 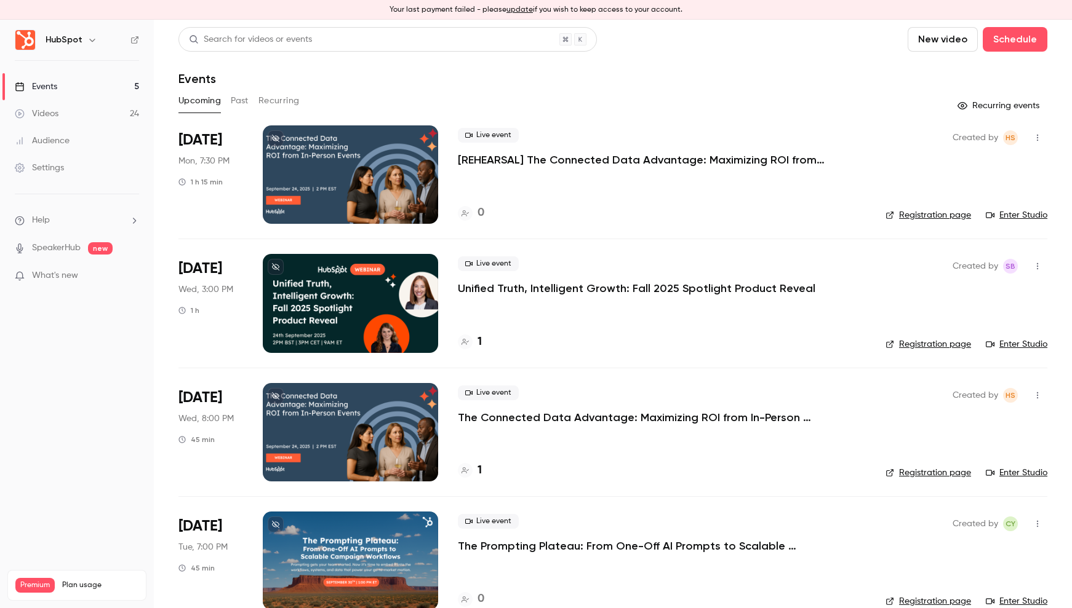 I want to click on button: Past, so click(x=239, y=101).